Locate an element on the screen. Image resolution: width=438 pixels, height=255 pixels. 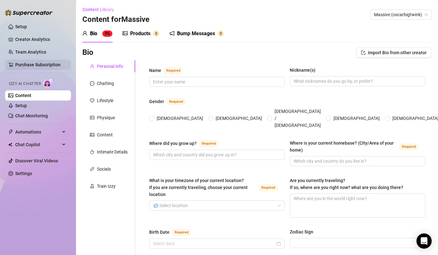
div: Bio is located at coordinates (94, 34).